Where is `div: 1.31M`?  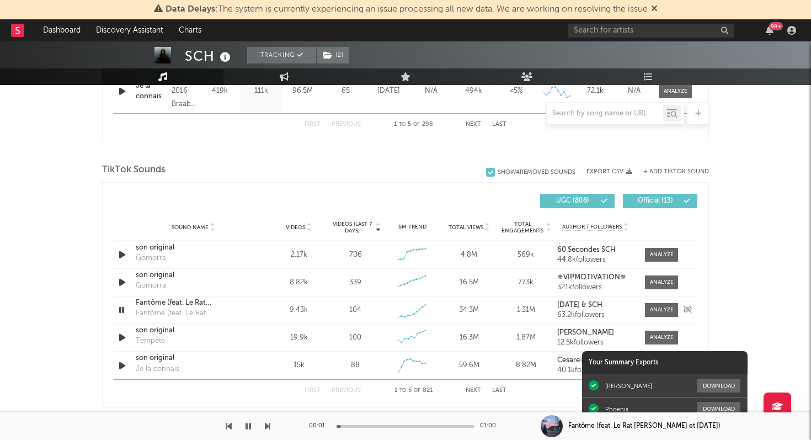
div: 1.31M is located at coordinates (526, 310).